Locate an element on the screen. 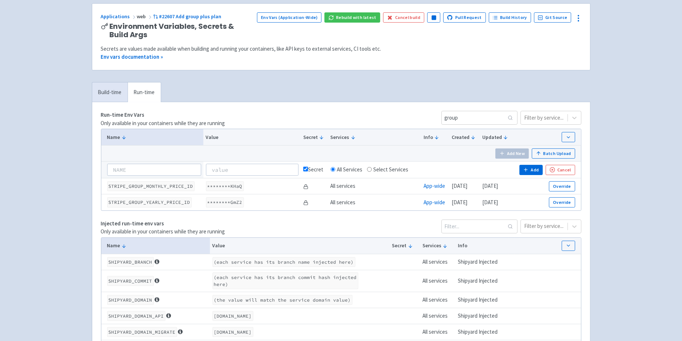 Image resolution: width=682 pixels, height=341 pixels. code: (the value will match the service domain value) is located at coordinates (283, 300).